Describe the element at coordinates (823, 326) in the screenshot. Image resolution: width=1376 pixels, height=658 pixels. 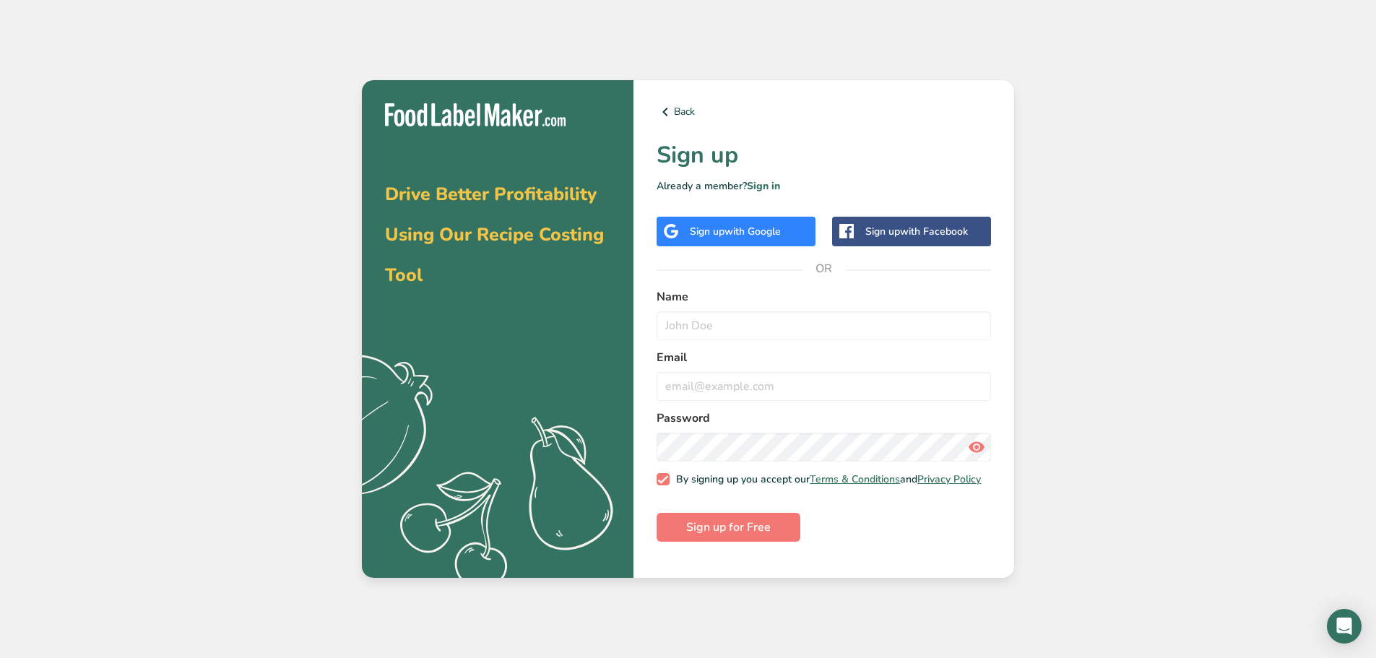
I see `input: John Doe` at that location.